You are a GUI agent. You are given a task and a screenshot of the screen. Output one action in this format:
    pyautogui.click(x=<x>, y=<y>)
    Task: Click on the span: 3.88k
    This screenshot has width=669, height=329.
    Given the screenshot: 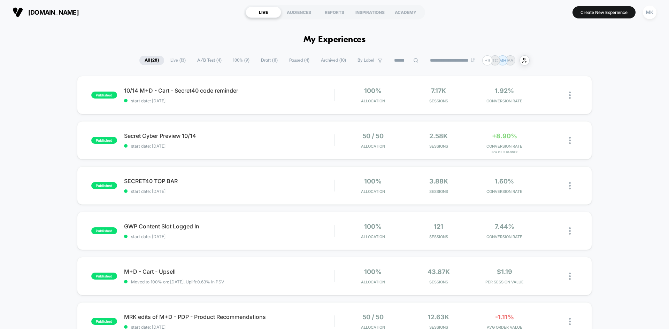 What is the action you would take?
    pyautogui.click(x=439, y=181)
    